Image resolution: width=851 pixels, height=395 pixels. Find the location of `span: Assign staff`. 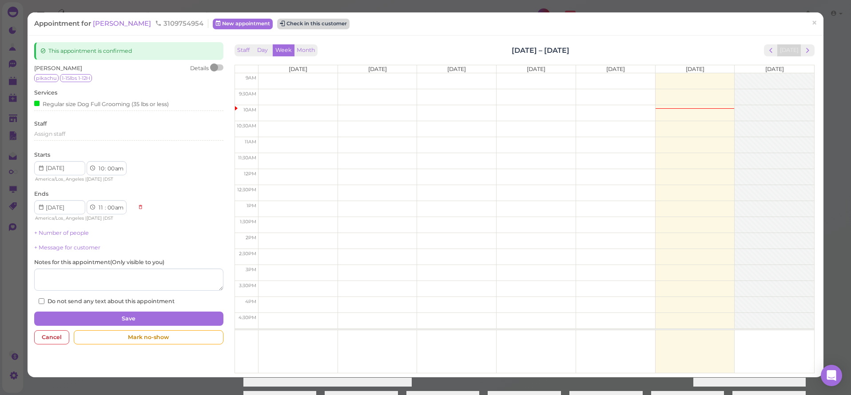

span: Assign staff is located at coordinates (50, 134).